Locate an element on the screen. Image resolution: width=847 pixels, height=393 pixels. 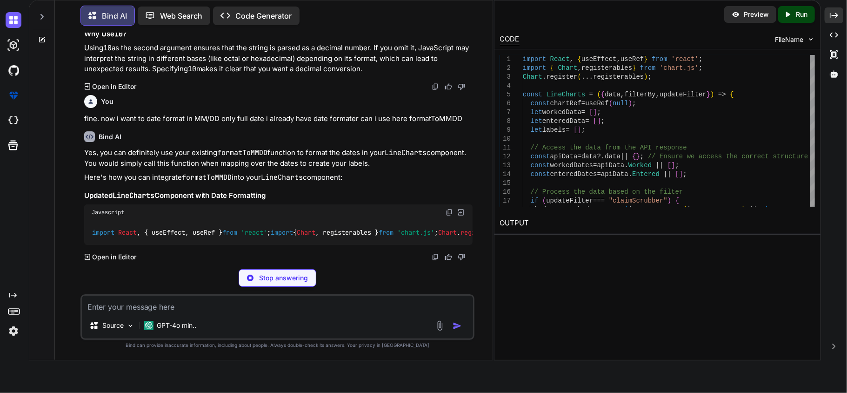
code: formatToMMDD is located at coordinates (207, 177).